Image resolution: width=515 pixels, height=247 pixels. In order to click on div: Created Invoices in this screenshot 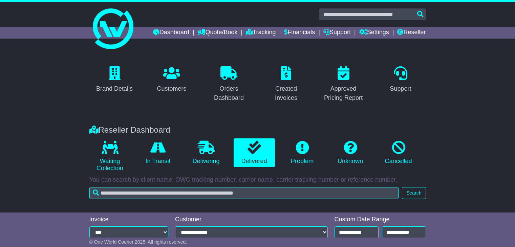, I will do `click(286, 93)`.